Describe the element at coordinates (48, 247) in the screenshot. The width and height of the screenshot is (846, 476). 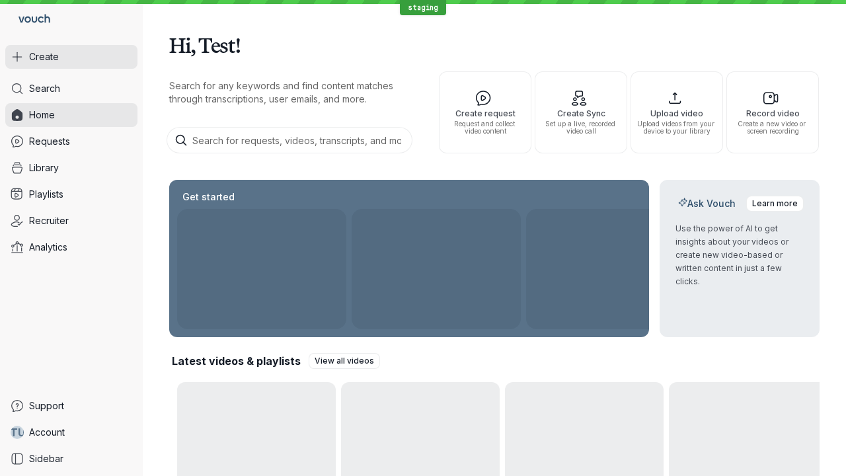
I see `span: Analytics` at that location.